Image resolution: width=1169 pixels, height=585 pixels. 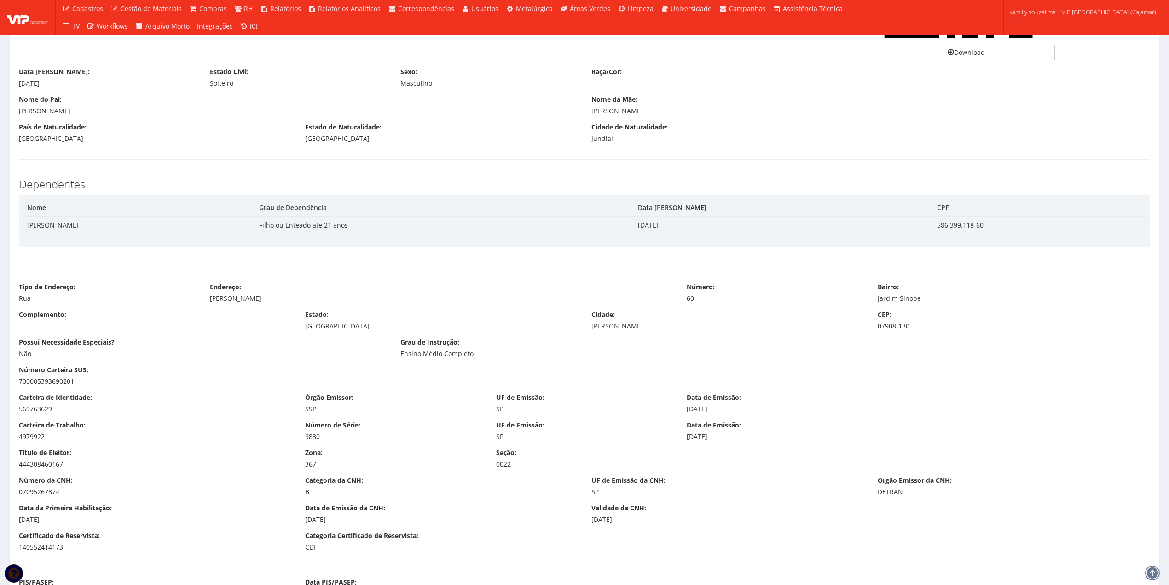 I want to click on label: Categoria Certificado de Reservista:, so click(x=362, y=535).